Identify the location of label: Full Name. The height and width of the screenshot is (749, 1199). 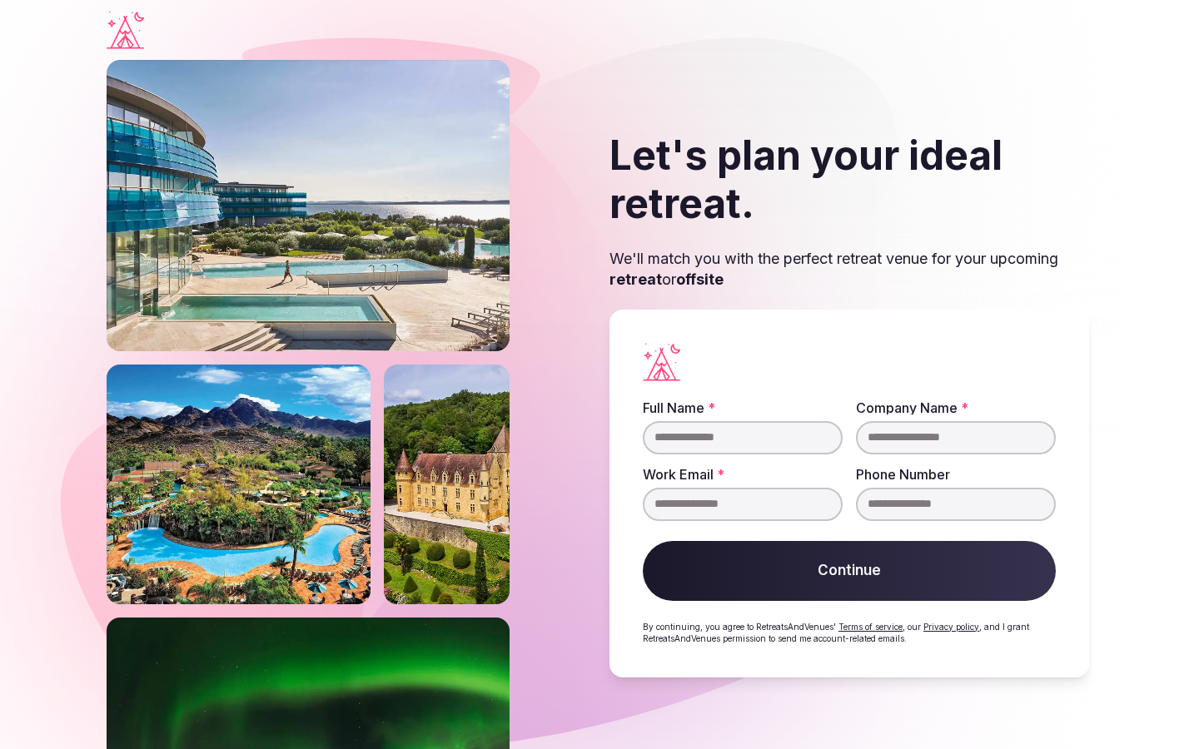
(742, 408).